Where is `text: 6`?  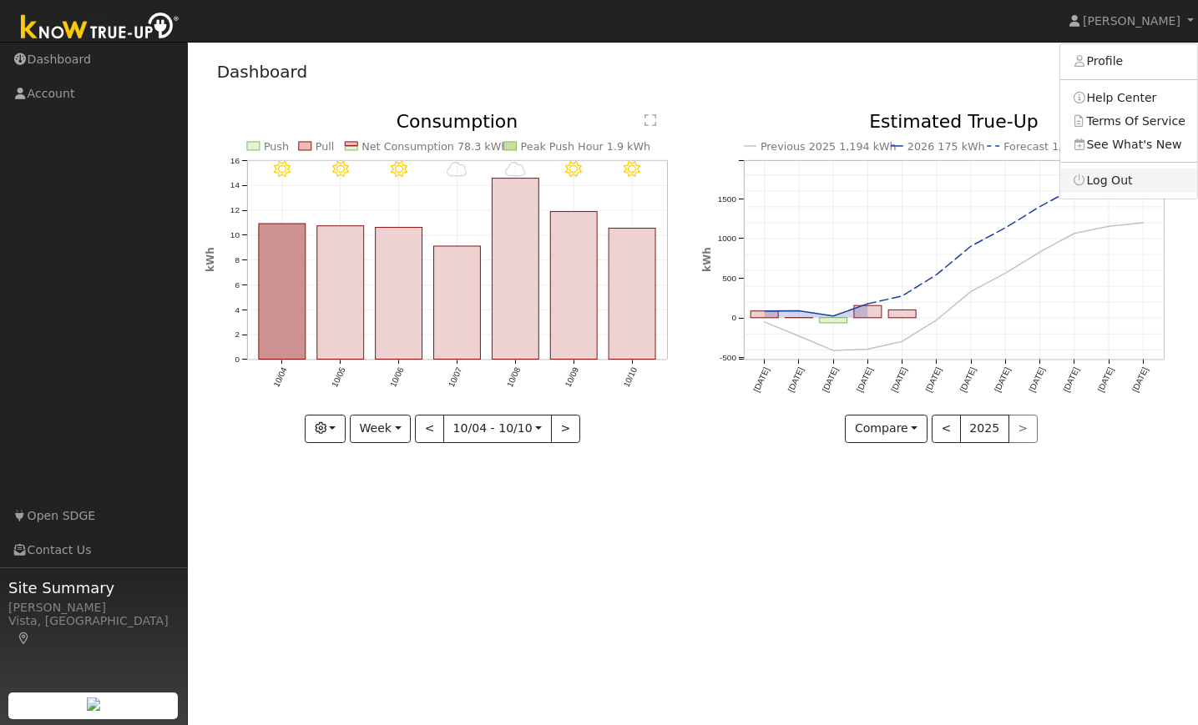
text: 6 is located at coordinates (237, 285).